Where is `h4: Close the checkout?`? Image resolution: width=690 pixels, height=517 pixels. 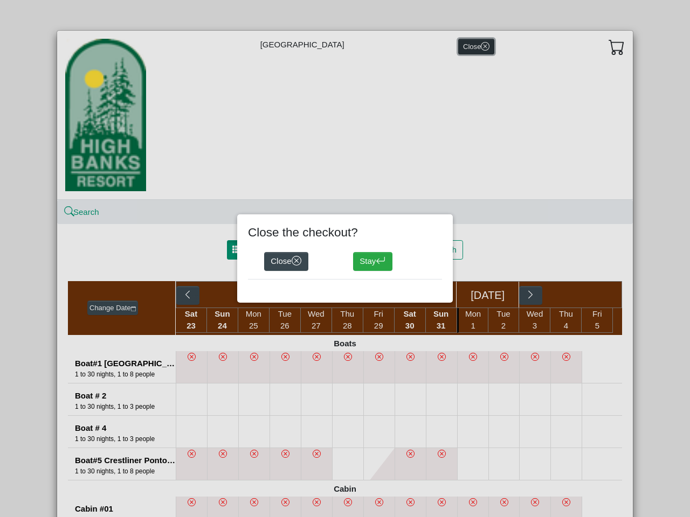
h4: Close the checkout? is located at coordinates (345, 232).